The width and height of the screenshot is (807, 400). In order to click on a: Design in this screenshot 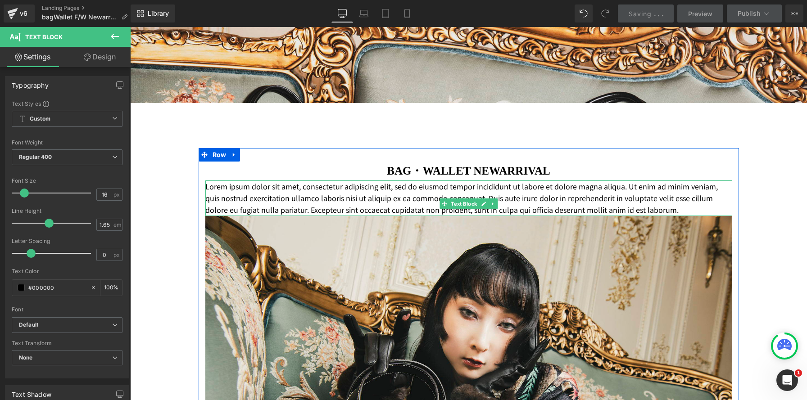, I will do `click(100, 57)`.